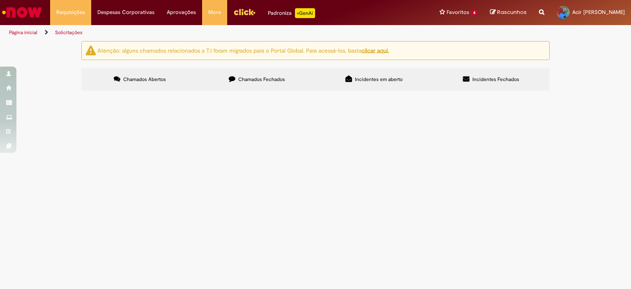  What do you see at coordinates (69, 32) in the screenshot?
I see `a: Solicitações` at bounding box center [69, 32].